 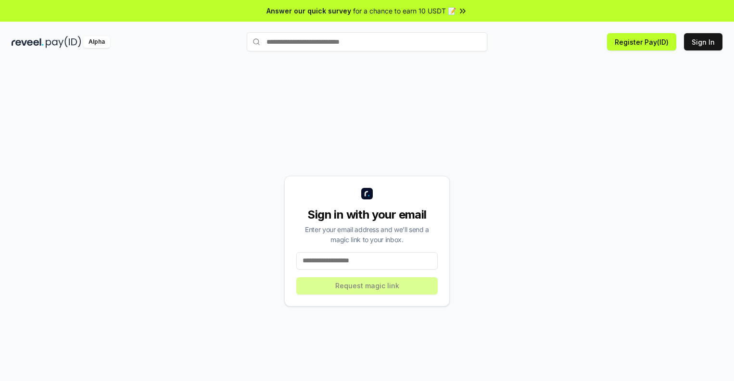 What do you see at coordinates (703, 42) in the screenshot?
I see `button: Sign In` at bounding box center [703, 42].